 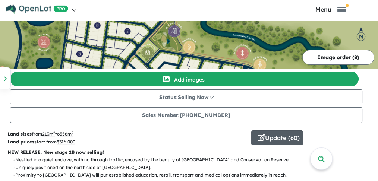 I want to click on img: Openlot PRO Logo White, so click(x=37, y=9).